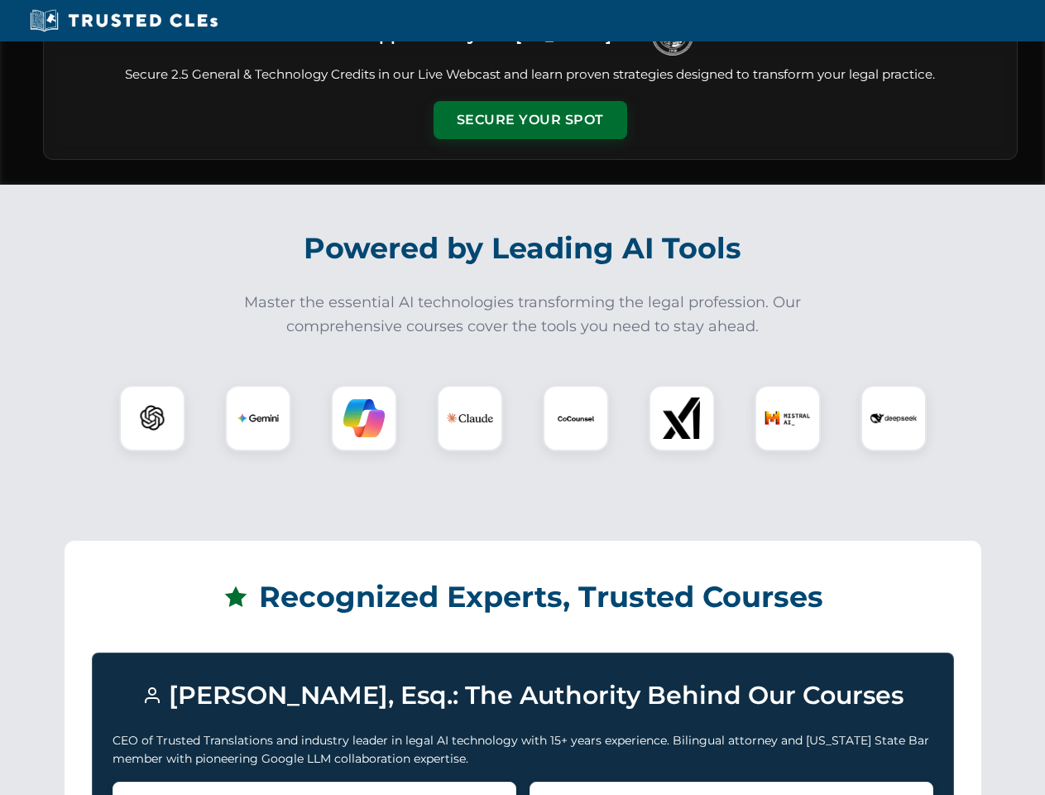 Image resolution: width=1045 pixels, height=795 pixels. I want to click on img: DeepSeek Logo, so click(894, 418).